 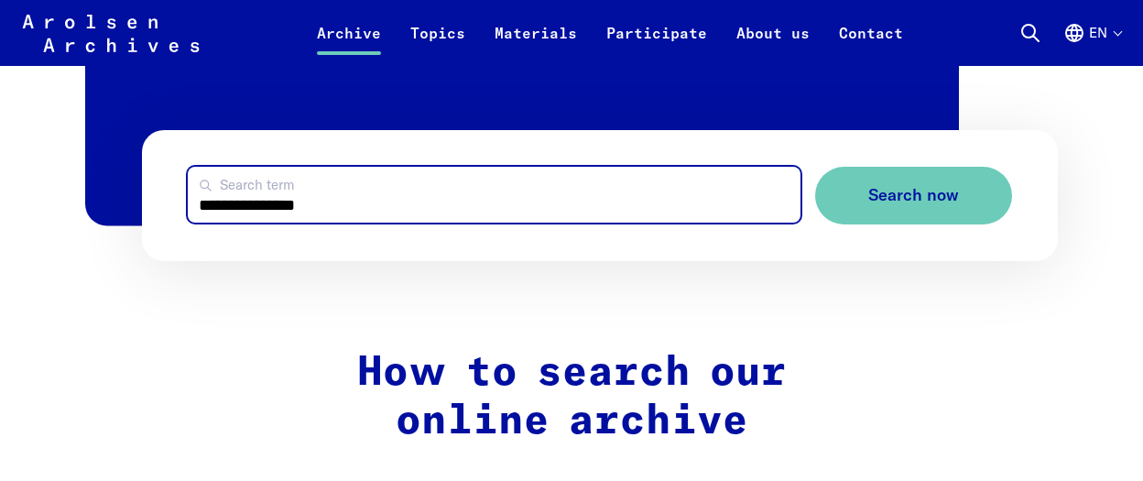 I want to click on a: Archive, so click(x=349, y=44).